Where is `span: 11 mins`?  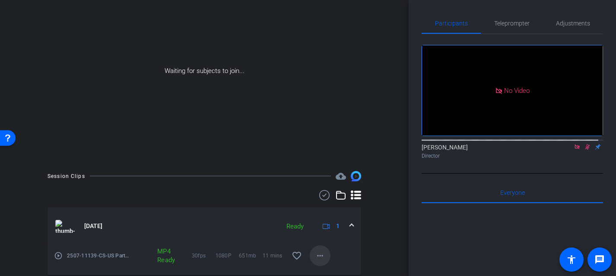 span: 11 mins is located at coordinates (274, 256).